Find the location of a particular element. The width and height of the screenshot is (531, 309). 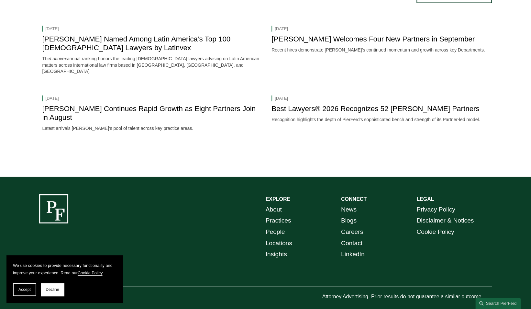

strong: LEGAL is located at coordinates (425, 199).